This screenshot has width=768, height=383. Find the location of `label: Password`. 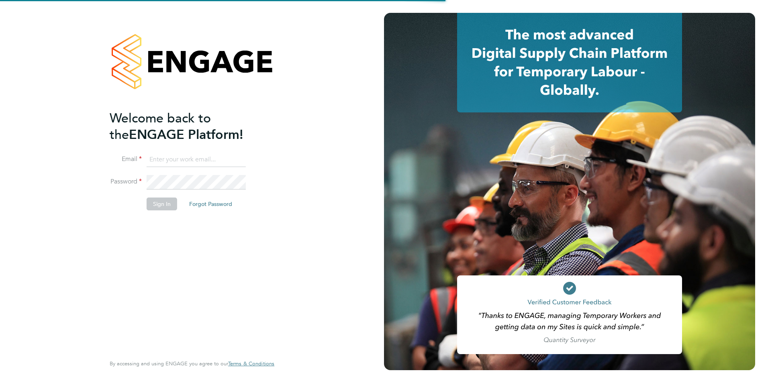

label: Password is located at coordinates (126, 181).